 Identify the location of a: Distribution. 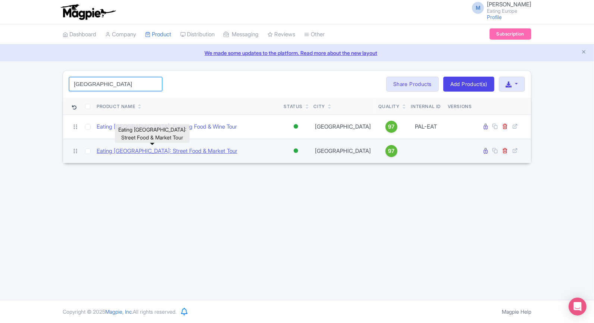
(198, 34).